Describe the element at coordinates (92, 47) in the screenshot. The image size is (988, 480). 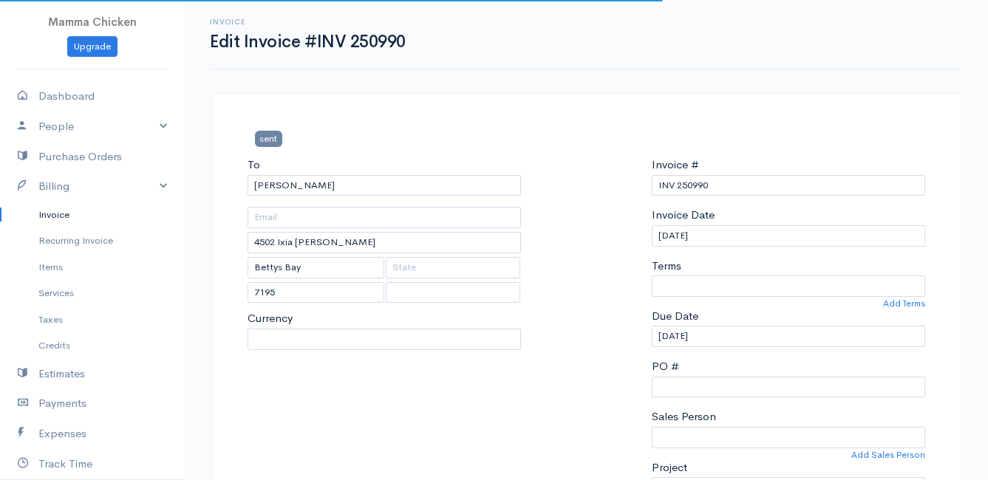
I see `a: Upgrade` at that location.